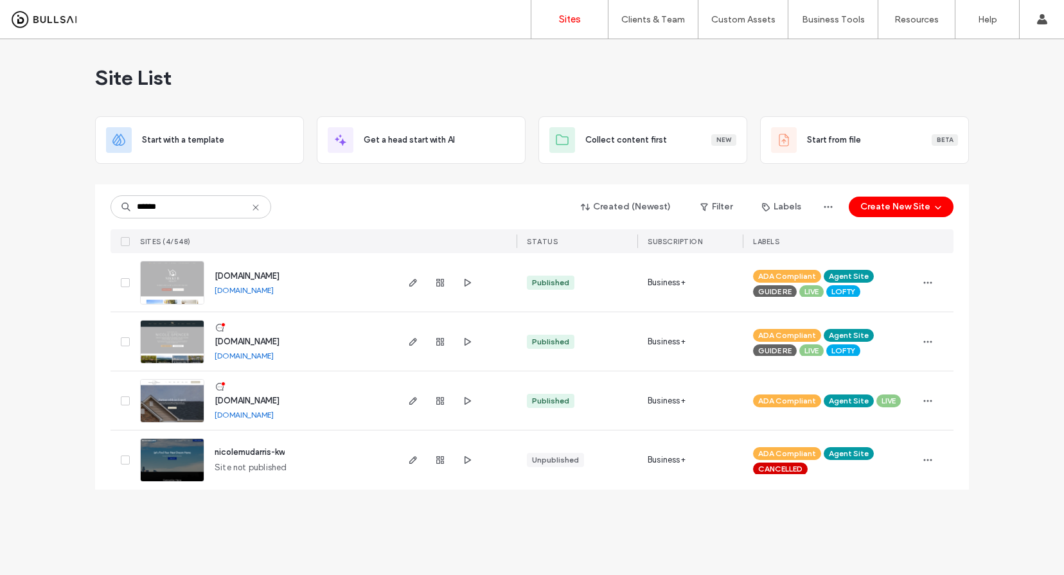  Describe the element at coordinates (723, 140) in the screenshot. I see `div: New` at that location.